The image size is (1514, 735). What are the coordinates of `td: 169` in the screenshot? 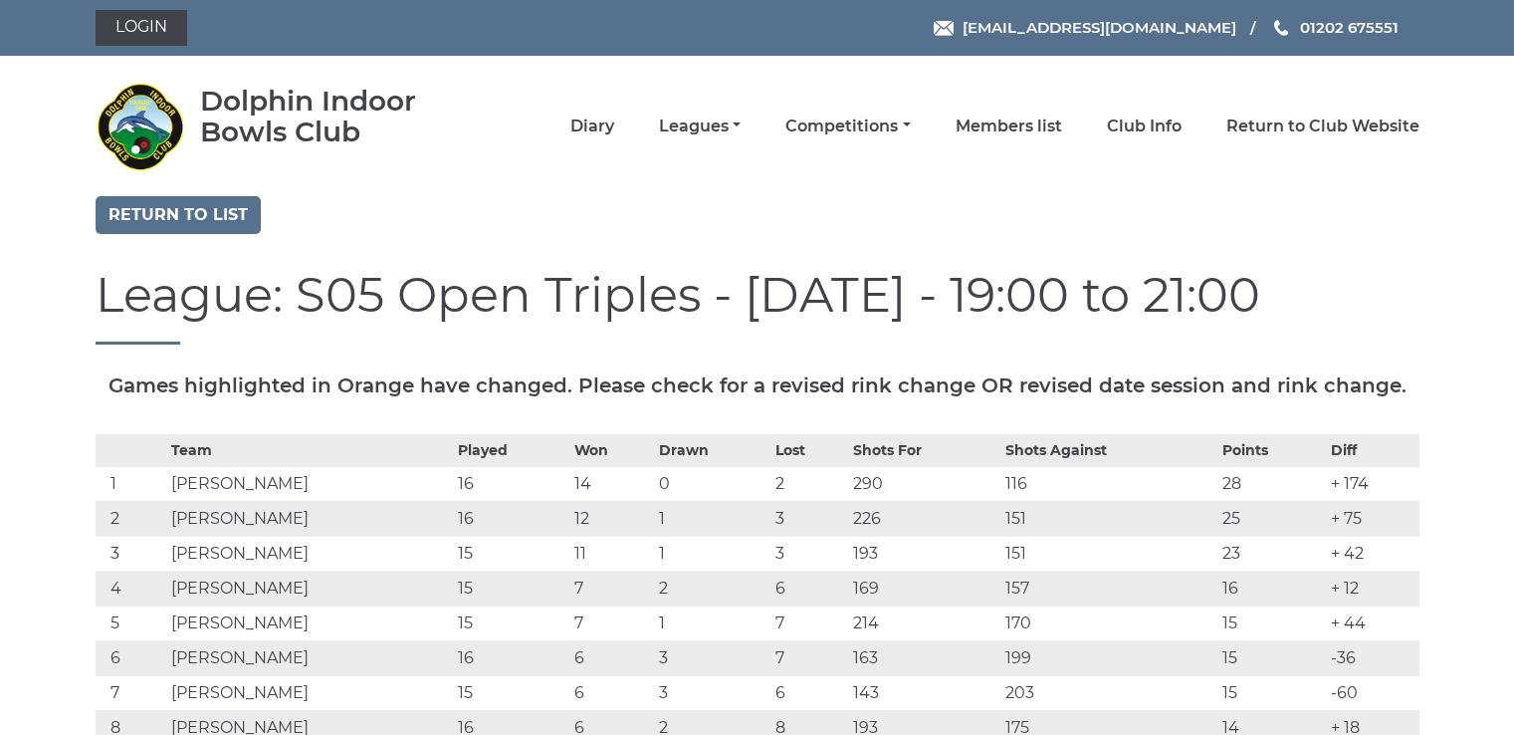 It's located at (925, 587).